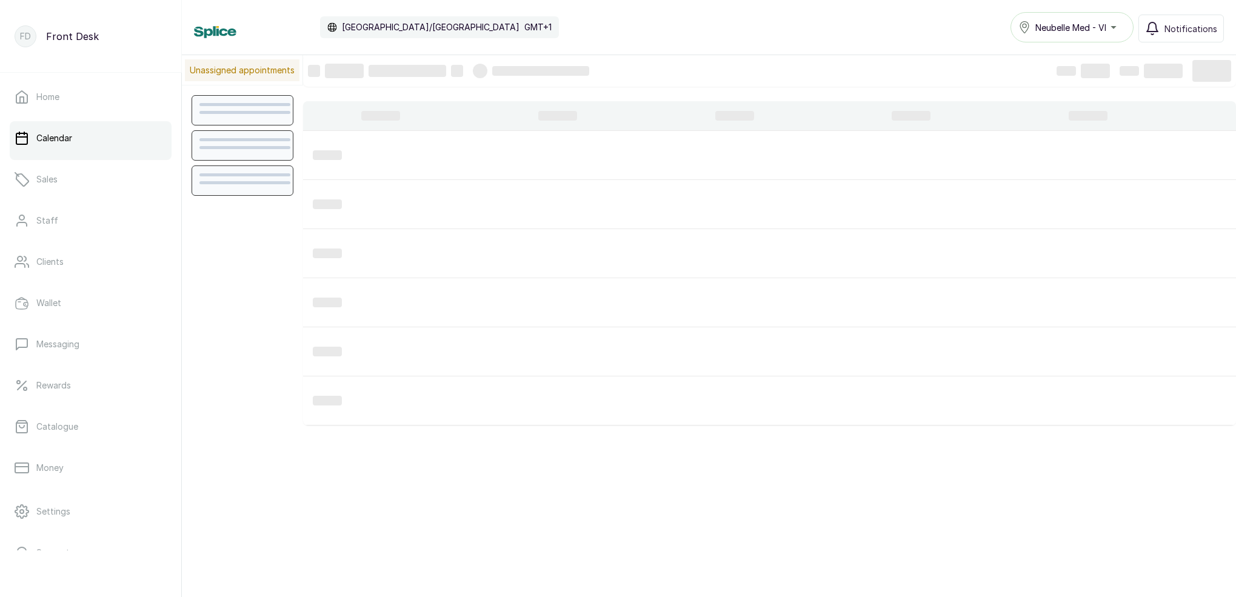 This screenshot has width=1236, height=597. Describe the element at coordinates (90, 138) in the screenshot. I see `a: Calendar` at that location.